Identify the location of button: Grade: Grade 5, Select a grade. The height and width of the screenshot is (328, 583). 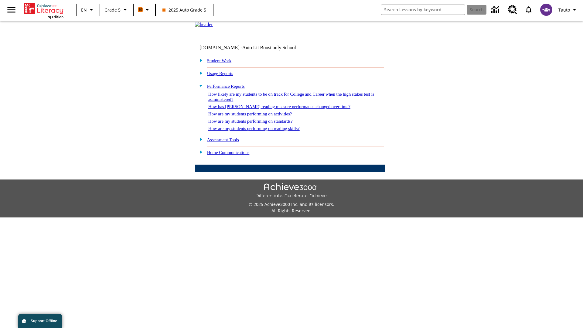
(117, 10).